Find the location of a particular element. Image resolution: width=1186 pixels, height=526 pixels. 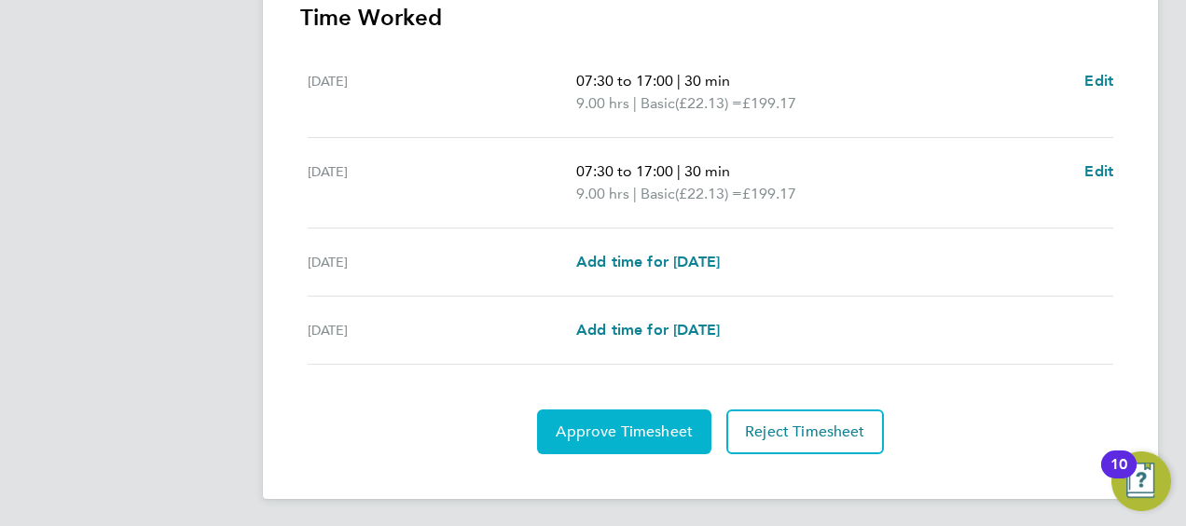

button: Open Resource Center, 10 new notifications is located at coordinates (1141, 481).